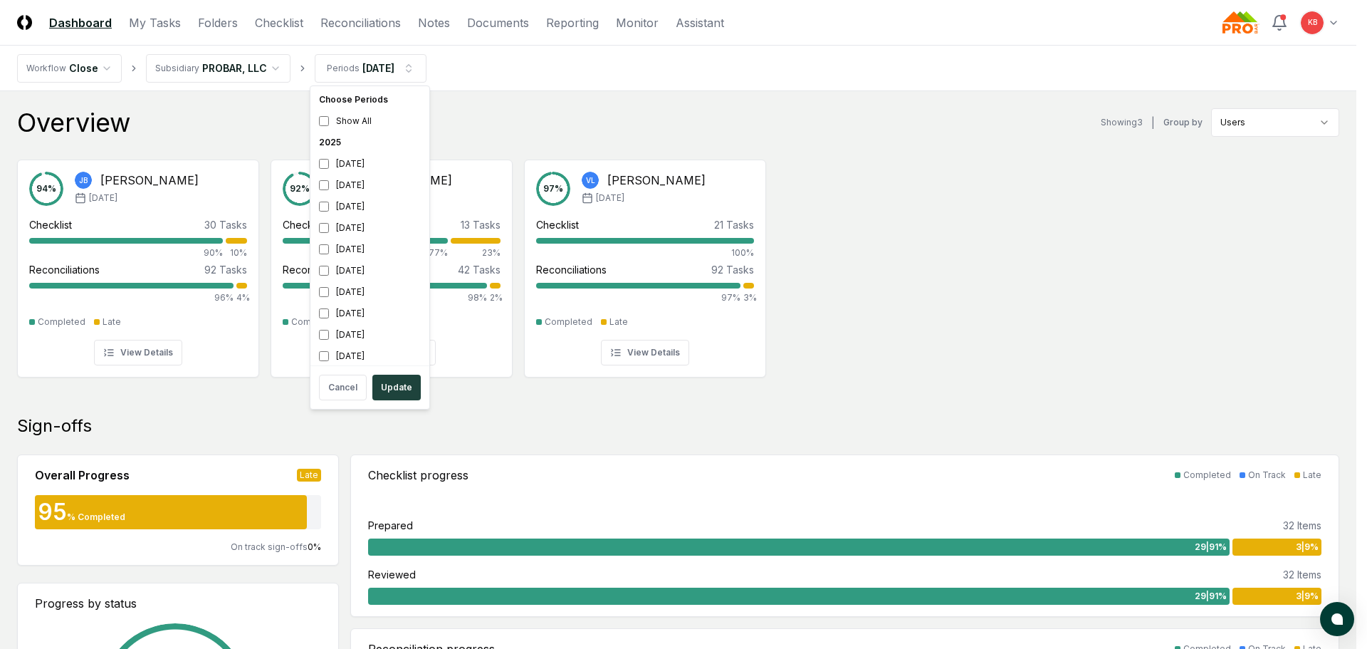  What do you see at coordinates (370, 121) in the screenshot?
I see `div: Show All` at bounding box center [370, 121].